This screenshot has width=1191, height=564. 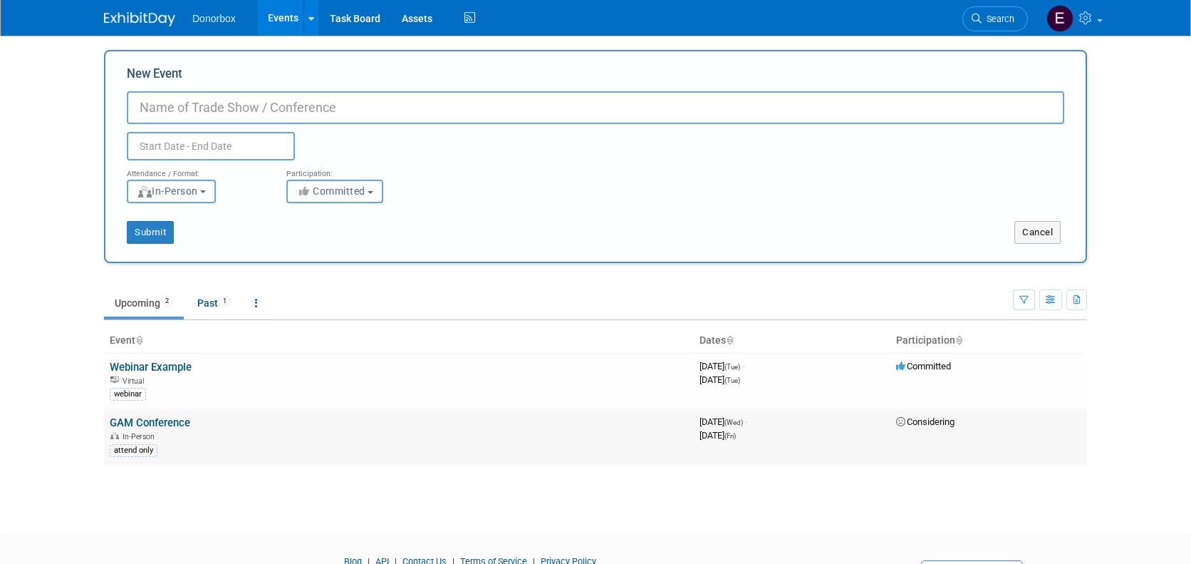 I want to click on label: New Event, so click(x=155, y=76).